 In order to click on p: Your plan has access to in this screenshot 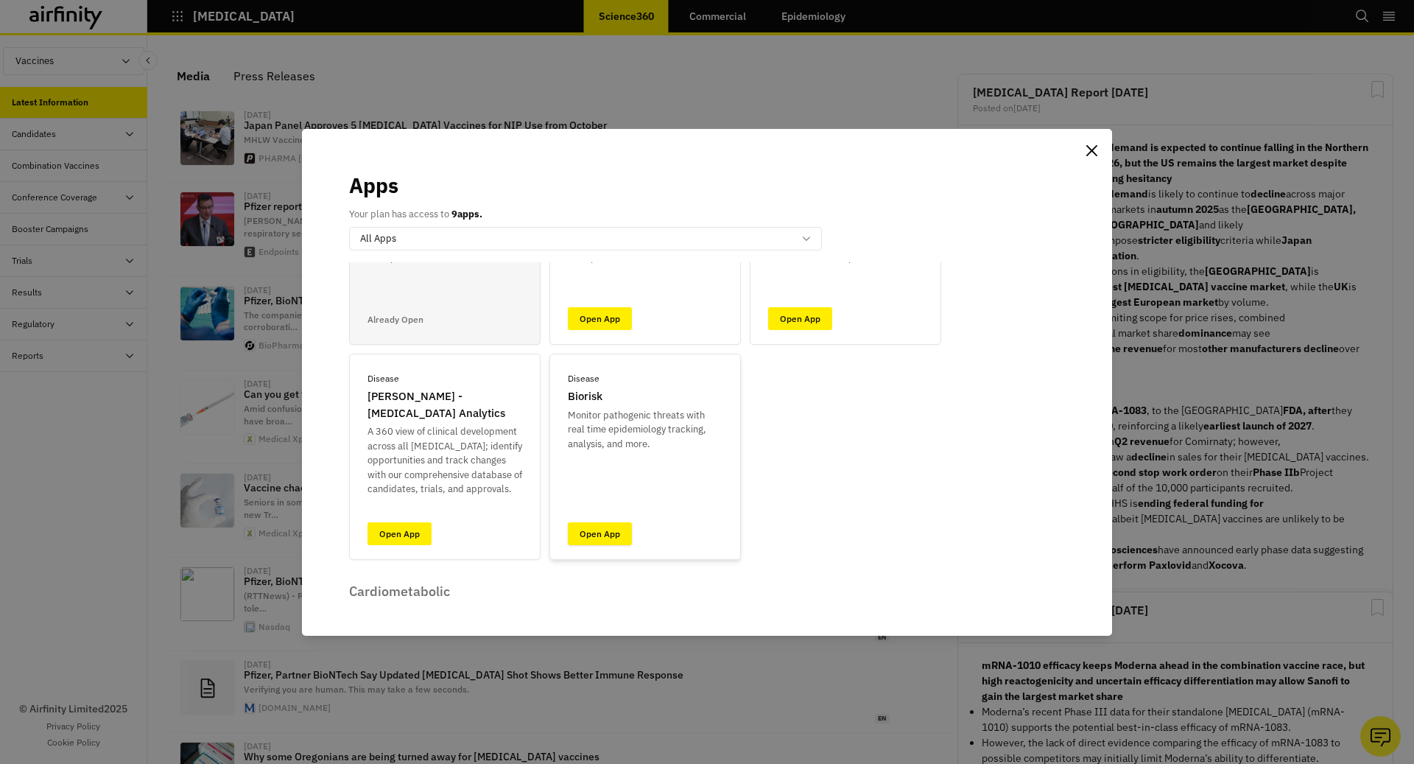, I will do `click(415, 214)`.